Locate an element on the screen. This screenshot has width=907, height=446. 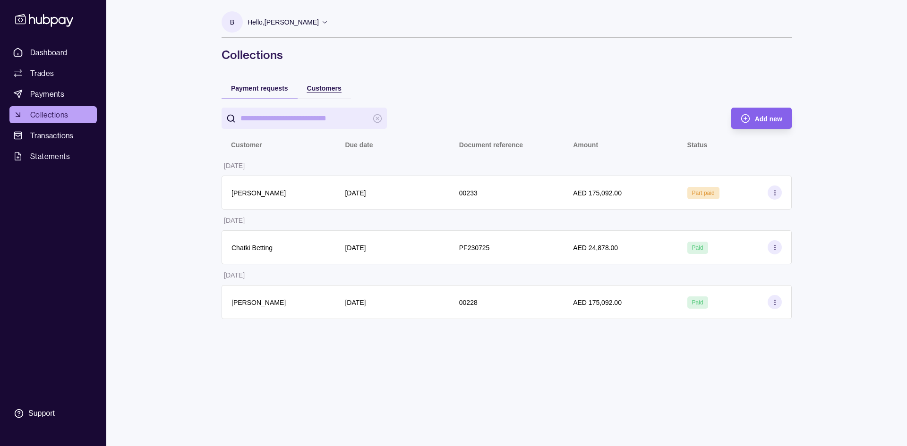
span: Add new is located at coordinates (768, 119).